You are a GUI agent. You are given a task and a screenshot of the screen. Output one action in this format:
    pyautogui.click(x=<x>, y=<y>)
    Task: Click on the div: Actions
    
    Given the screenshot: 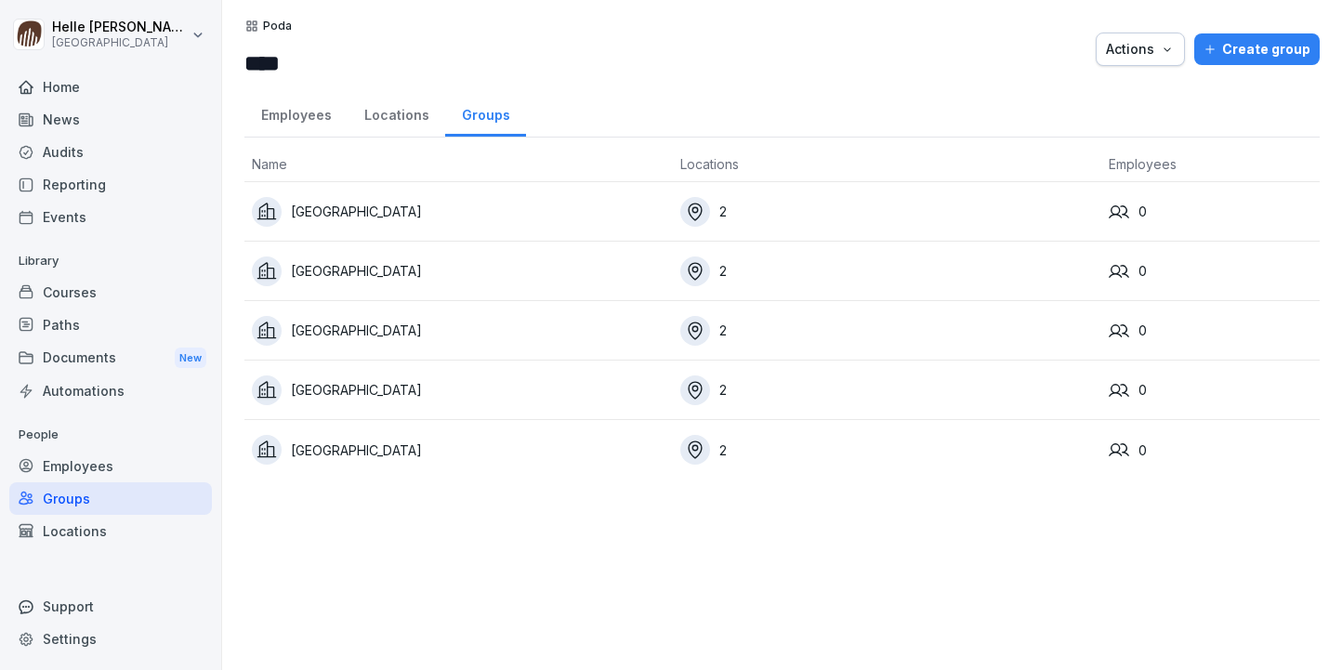 What is the action you would take?
    pyautogui.click(x=1141, y=49)
    